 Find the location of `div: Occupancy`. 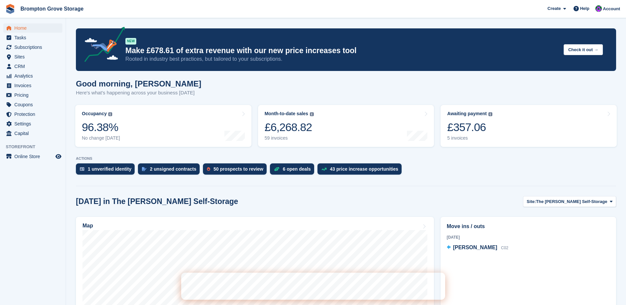

div: Occupancy is located at coordinates (94, 114).